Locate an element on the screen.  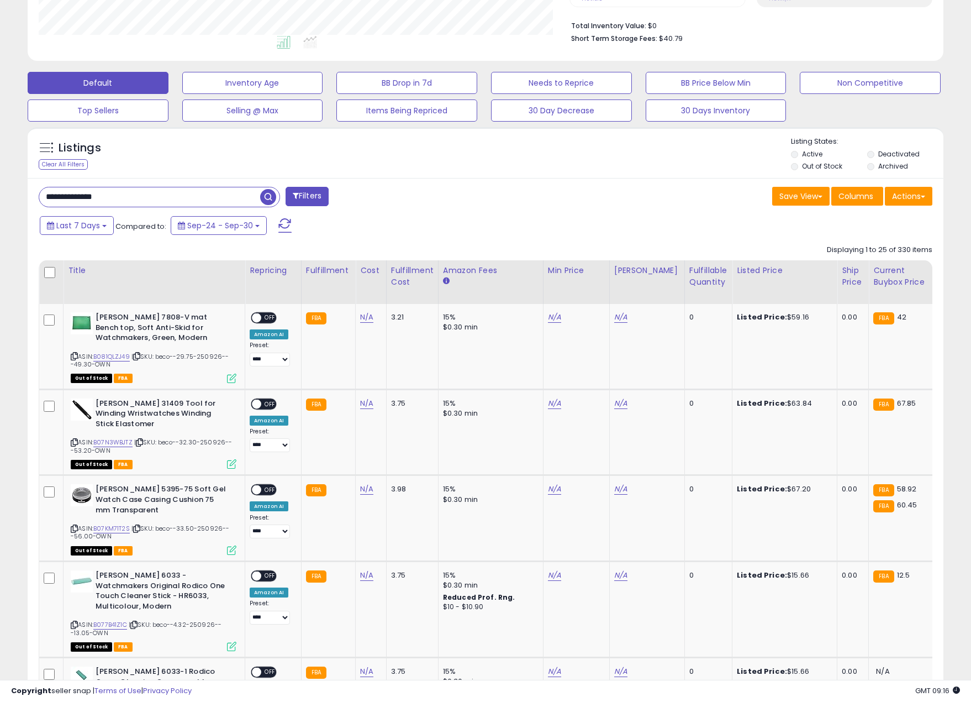
div: seller snap | | is located at coordinates (101, 691).